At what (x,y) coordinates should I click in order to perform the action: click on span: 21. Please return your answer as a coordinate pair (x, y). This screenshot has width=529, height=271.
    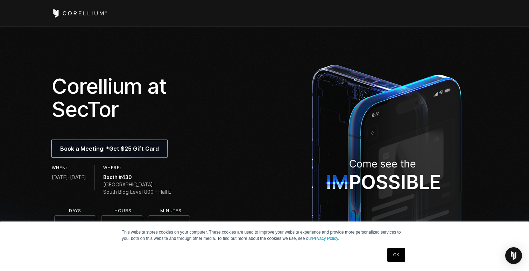
    Looking at the image, I should click on (75, 237).